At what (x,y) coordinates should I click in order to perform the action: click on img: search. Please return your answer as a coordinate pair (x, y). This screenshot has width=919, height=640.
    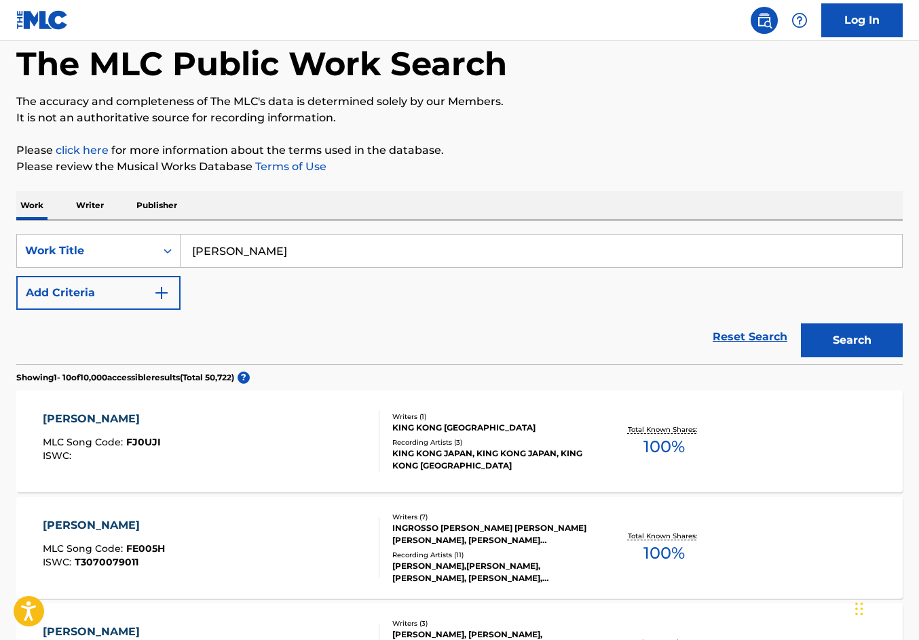
    Looking at the image, I should click on (764, 20).